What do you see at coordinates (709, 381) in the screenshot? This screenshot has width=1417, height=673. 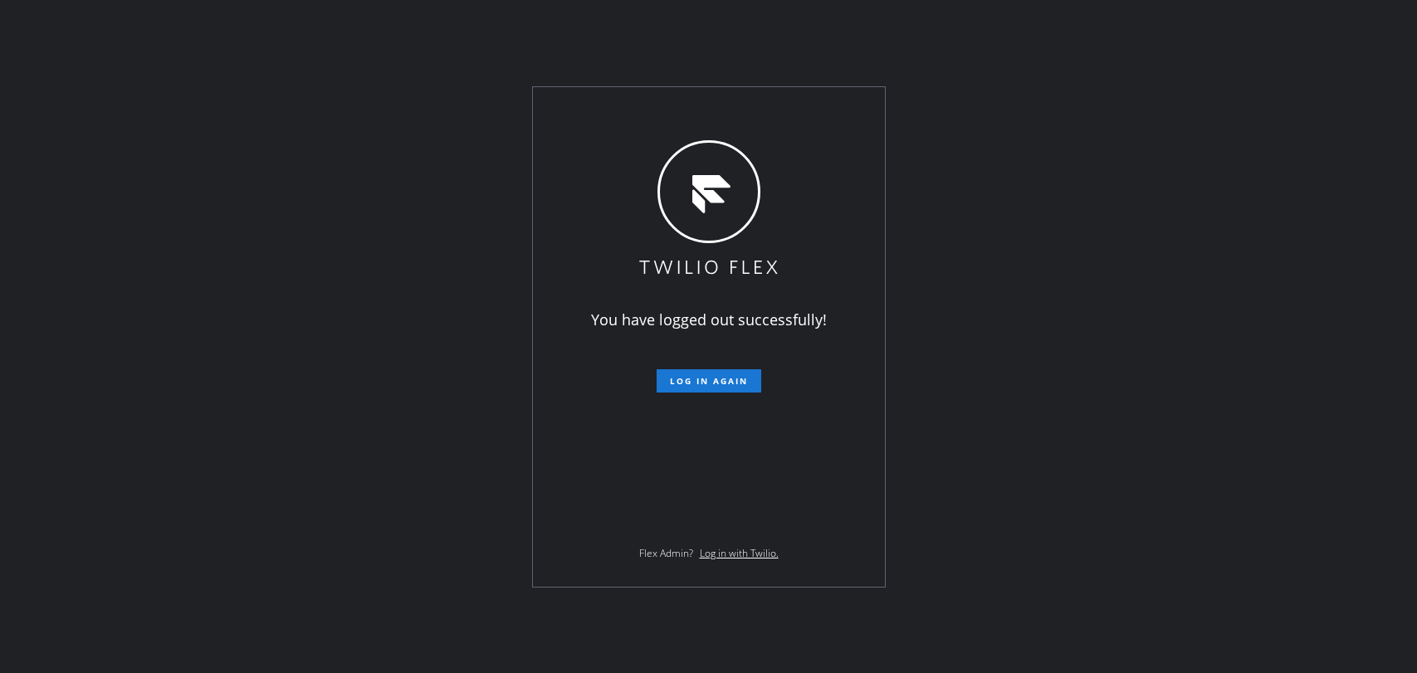 I see `span: Log in again` at bounding box center [709, 381].